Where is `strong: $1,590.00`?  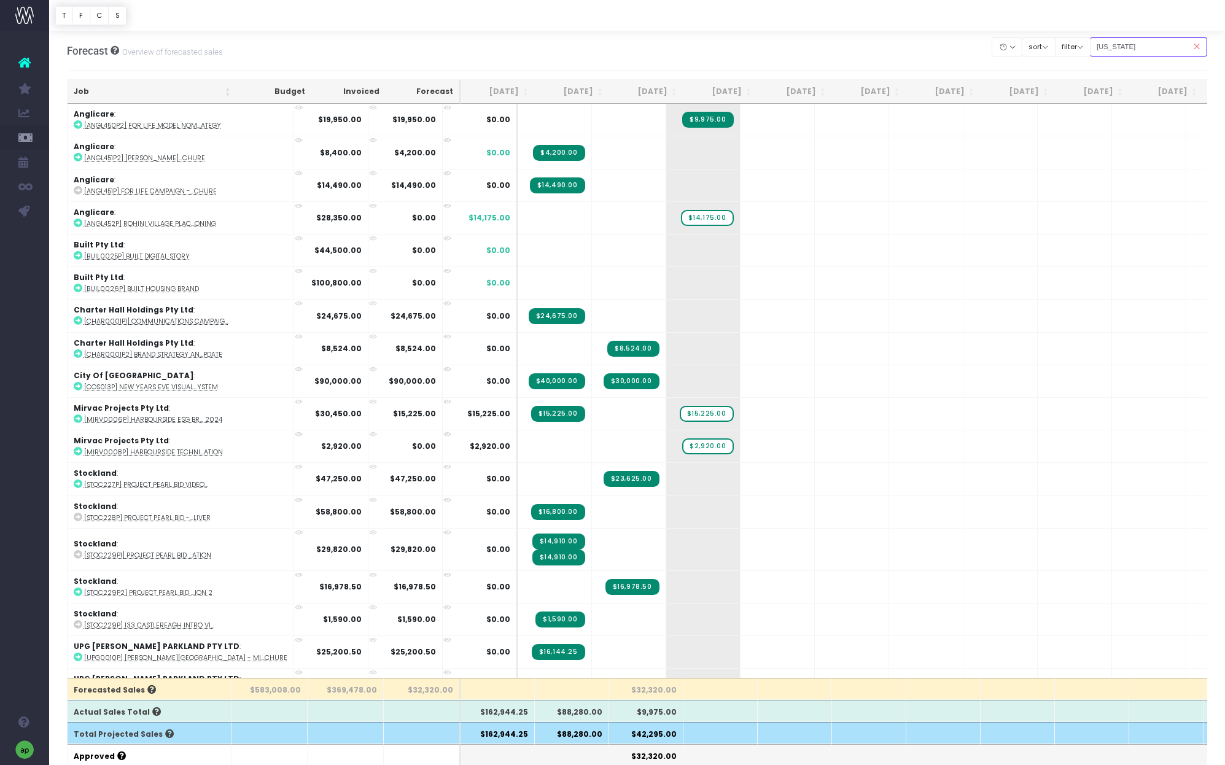
strong: $1,590.00 is located at coordinates (342, 619).